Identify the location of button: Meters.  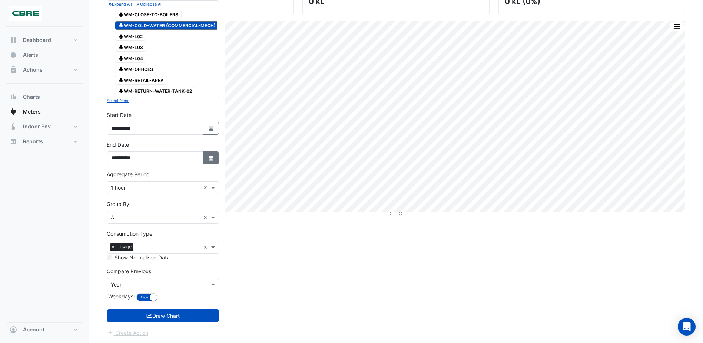
(44, 112).